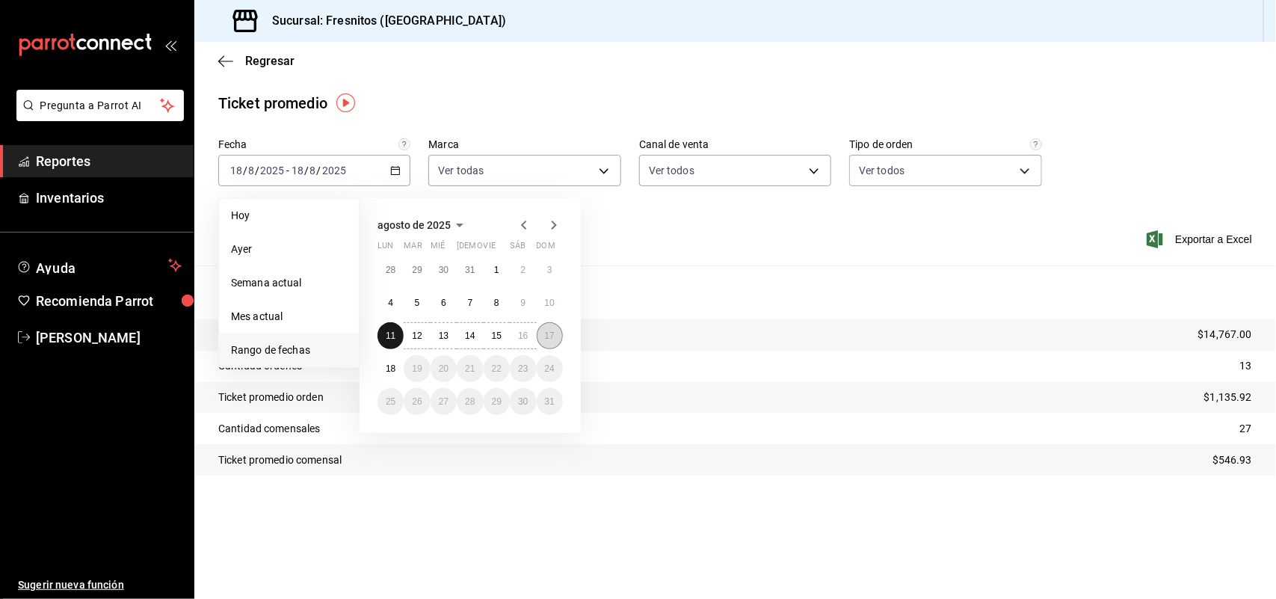 The height and width of the screenshot is (599, 1276). I want to click on button: 30 de julio de 2025, so click(443, 270).